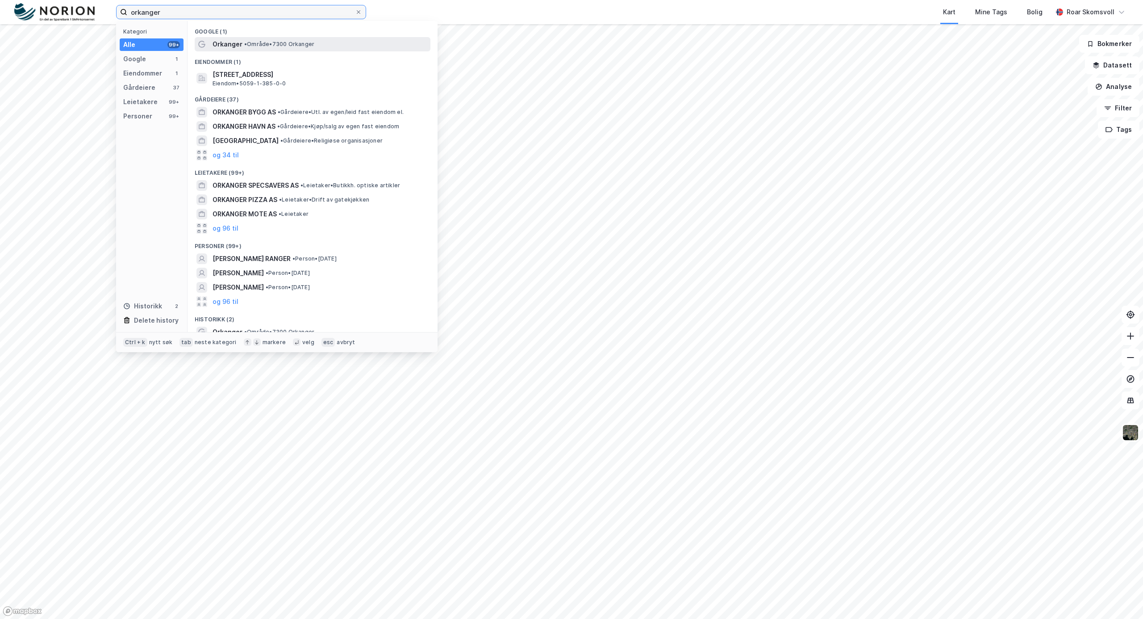 The height and width of the screenshot is (619, 1143). What do you see at coordinates (245, 200) in the screenshot?
I see `span: ORKANGER PIZZA AS` at bounding box center [245, 200].